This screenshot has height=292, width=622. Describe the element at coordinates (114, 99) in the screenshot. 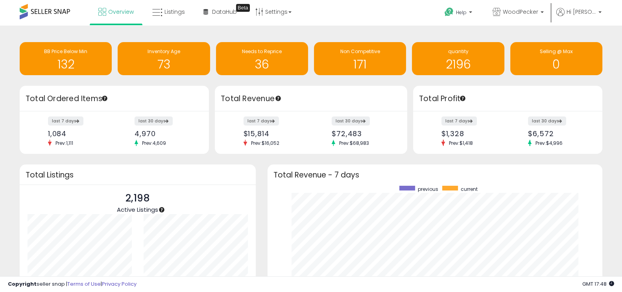

I see `h3: Total Ordered Items` at that location.